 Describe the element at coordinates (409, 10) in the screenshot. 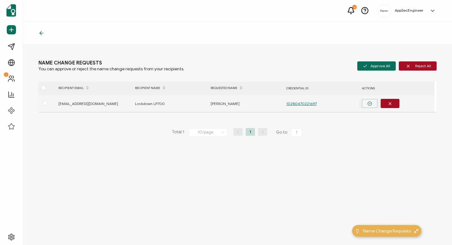

I see `h5: AppSecEngineer` at that location.